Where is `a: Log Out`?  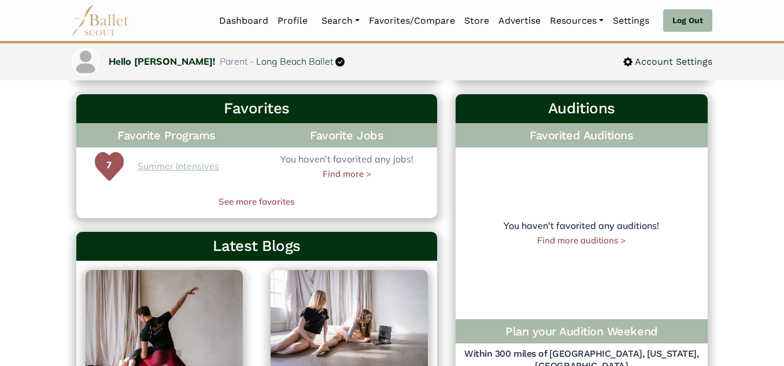
a: Log Out is located at coordinates (687, 21).